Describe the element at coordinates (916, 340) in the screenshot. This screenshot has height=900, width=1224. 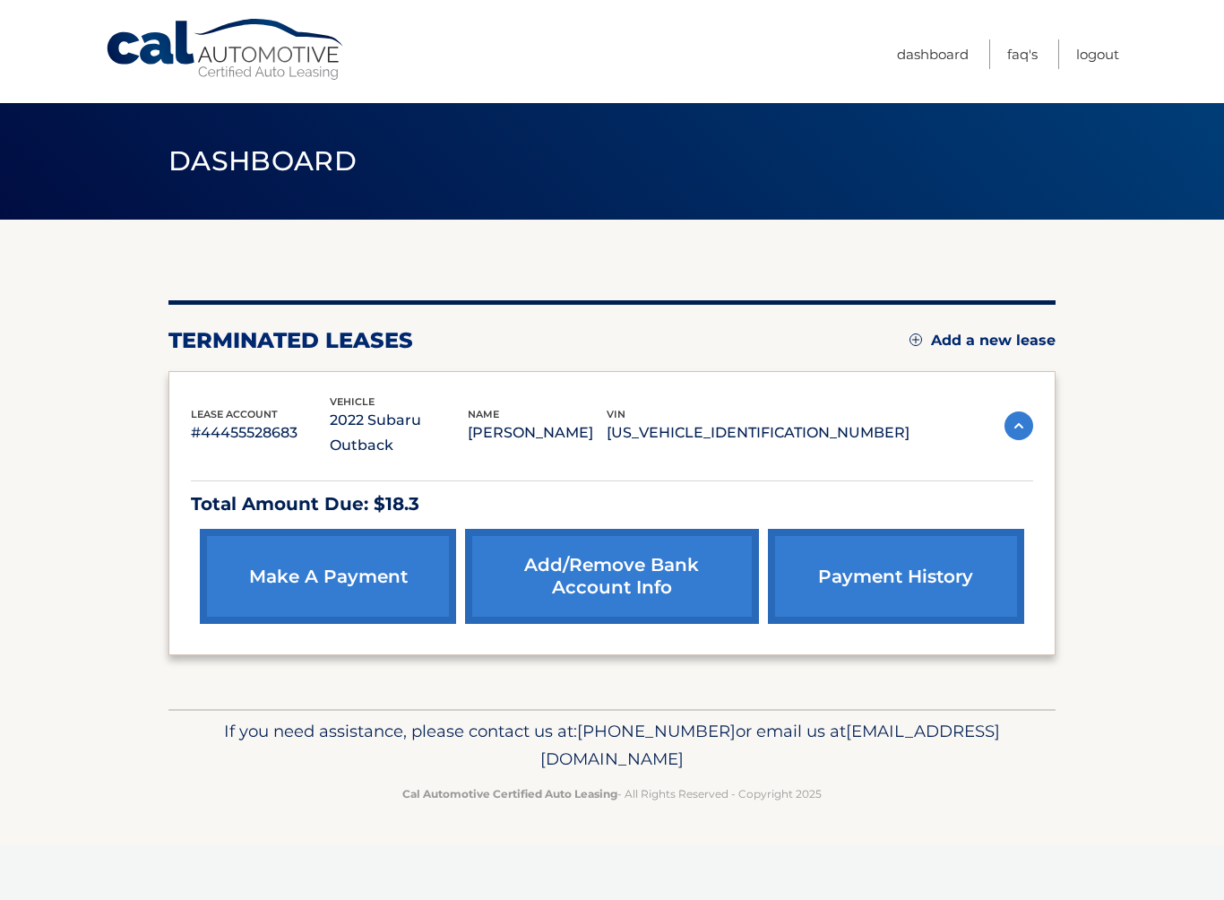
I see `img: add.svg` at that location.